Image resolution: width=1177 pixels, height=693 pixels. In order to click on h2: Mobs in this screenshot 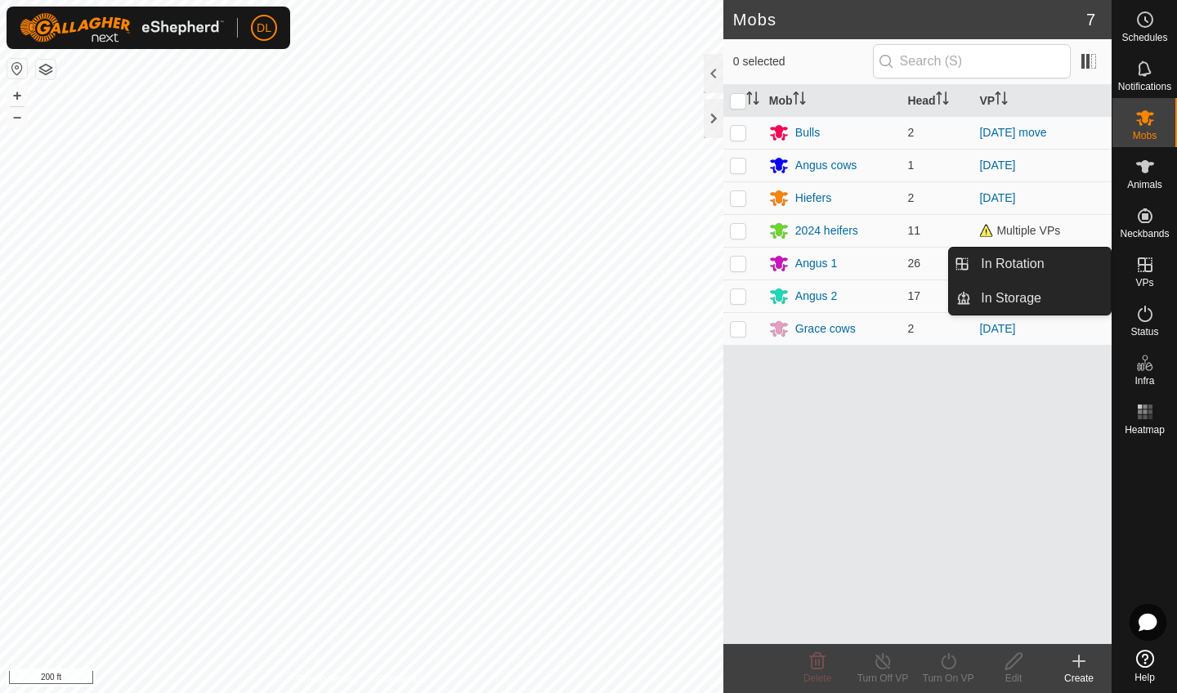, I will do `click(909, 20)`.